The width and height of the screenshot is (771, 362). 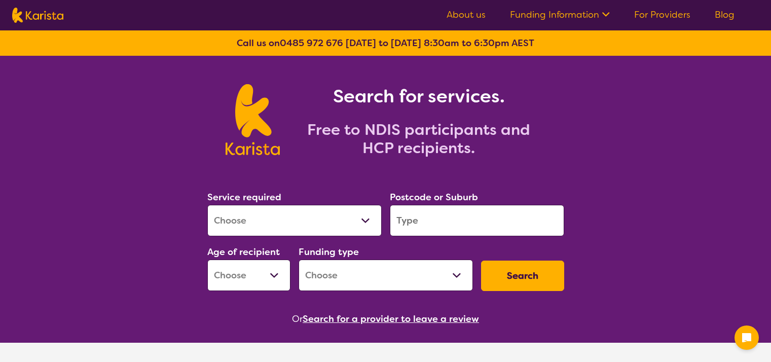 What do you see at coordinates (434, 197) in the screenshot?
I see `label: Postcode or Suburb` at bounding box center [434, 197].